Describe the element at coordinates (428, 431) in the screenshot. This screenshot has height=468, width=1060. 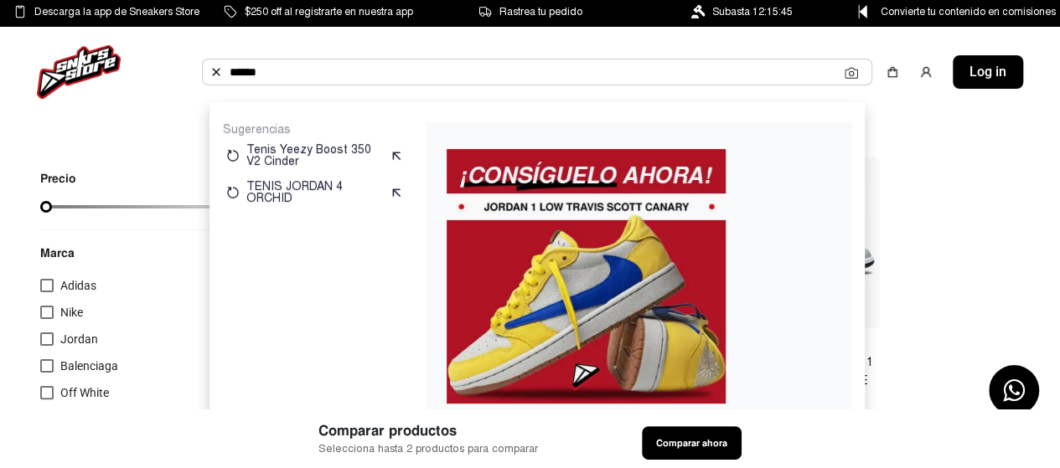
I see `span: Comparar productos` at that location.